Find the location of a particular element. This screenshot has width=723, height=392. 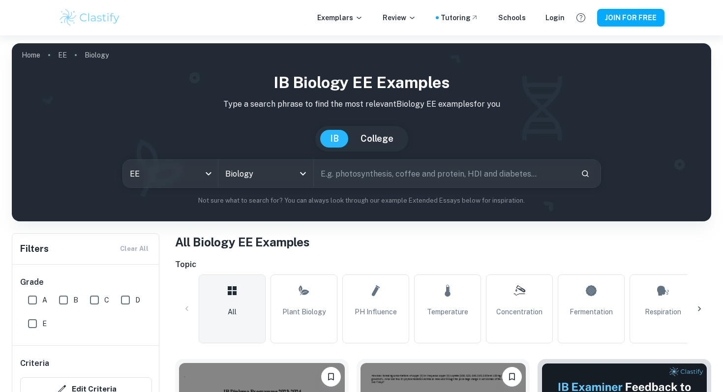

a: EE is located at coordinates (62, 55).